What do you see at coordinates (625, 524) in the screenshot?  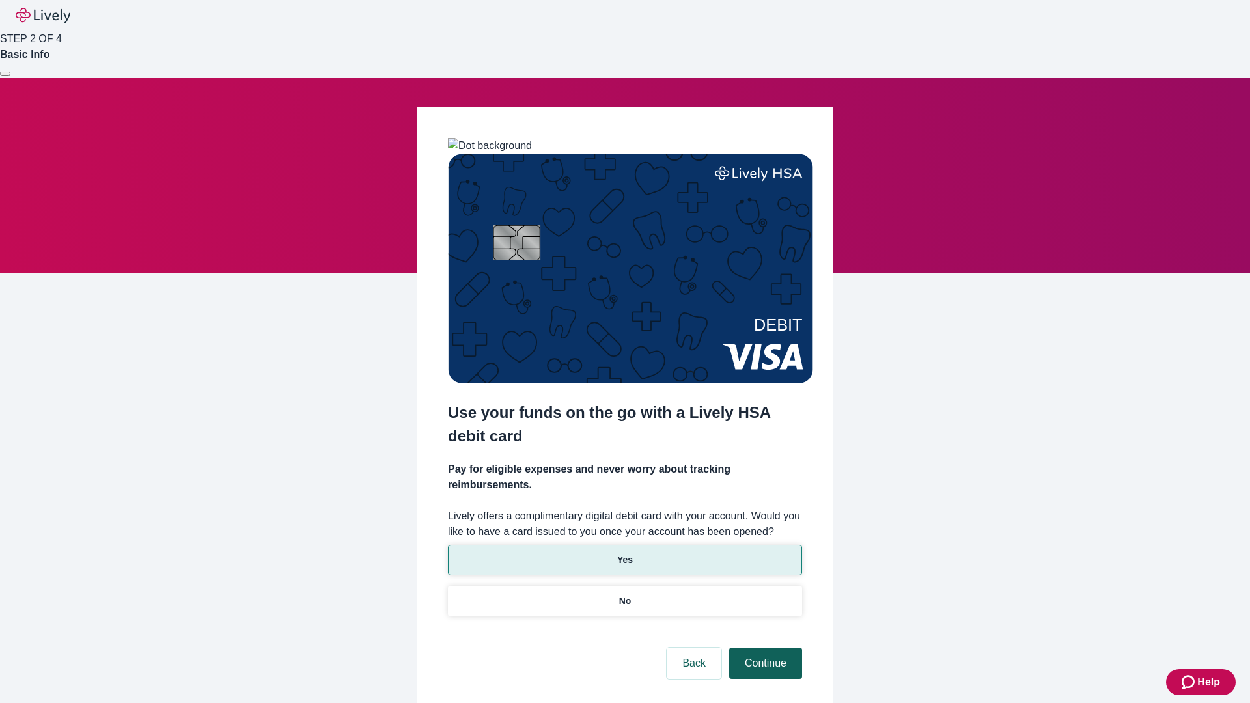 I see `label: Lively offers a complimentary digital debit card with your account. Would you like to have a card...` at bounding box center [625, 524].